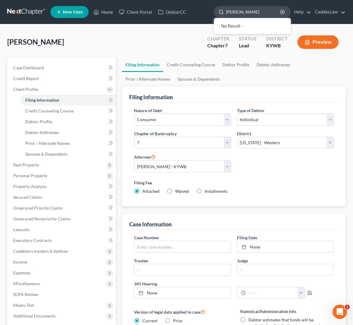  What do you see at coordinates (62, 241) in the screenshot?
I see `a: Executory Contracts` at bounding box center [62, 241].